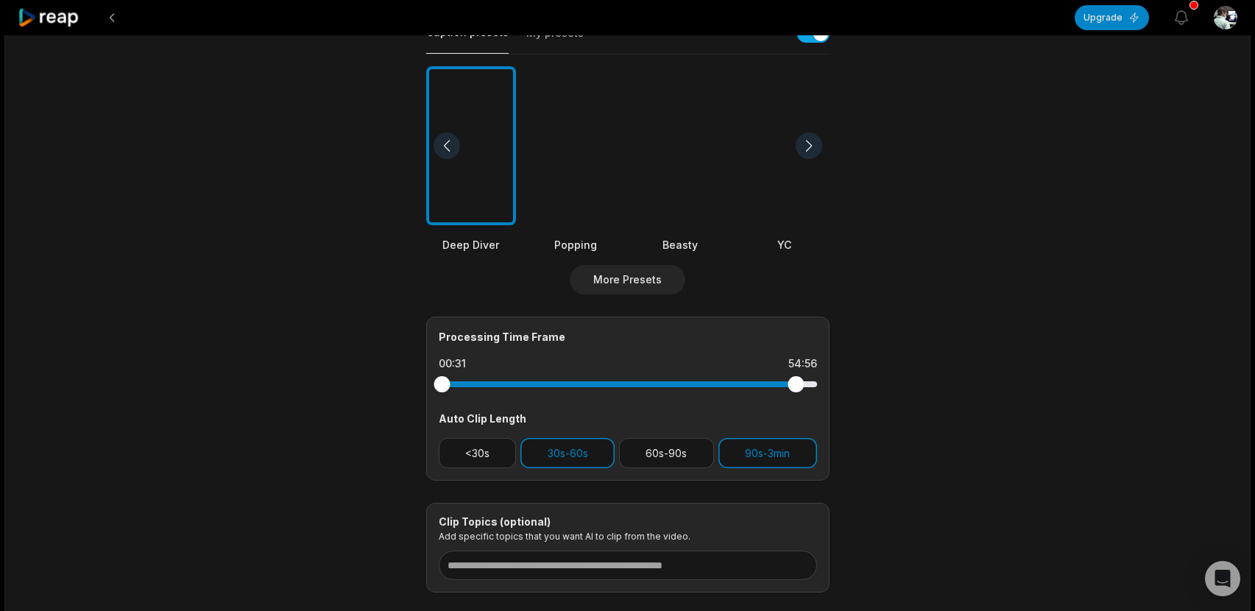 The width and height of the screenshot is (1255, 611). Describe the element at coordinates (1223, 579) in the screenshot. I see `div: Open Intercom Messenger` at that location.